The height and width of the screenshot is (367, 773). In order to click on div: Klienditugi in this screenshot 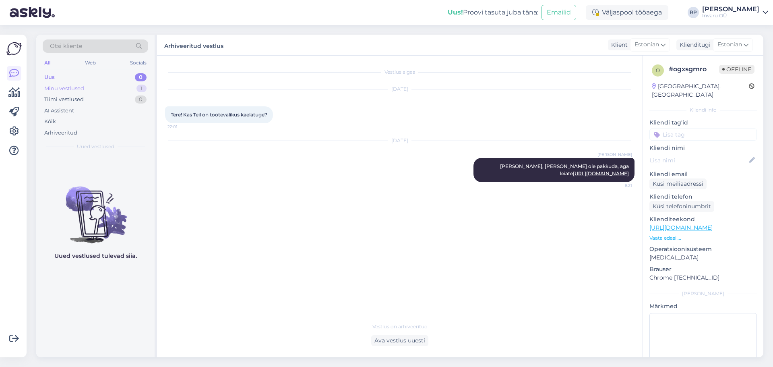, I will do `click(693, 45)`.